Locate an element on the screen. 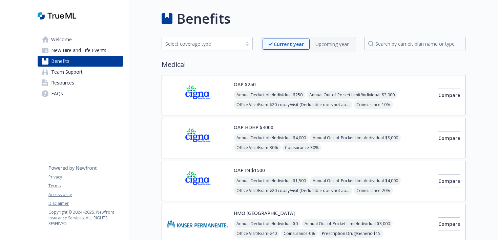 Image resolution: width=498 pixels, height=240 pixels. span: Annual Deductible/Individual - $1,500 is located at coordinates (271, 181).